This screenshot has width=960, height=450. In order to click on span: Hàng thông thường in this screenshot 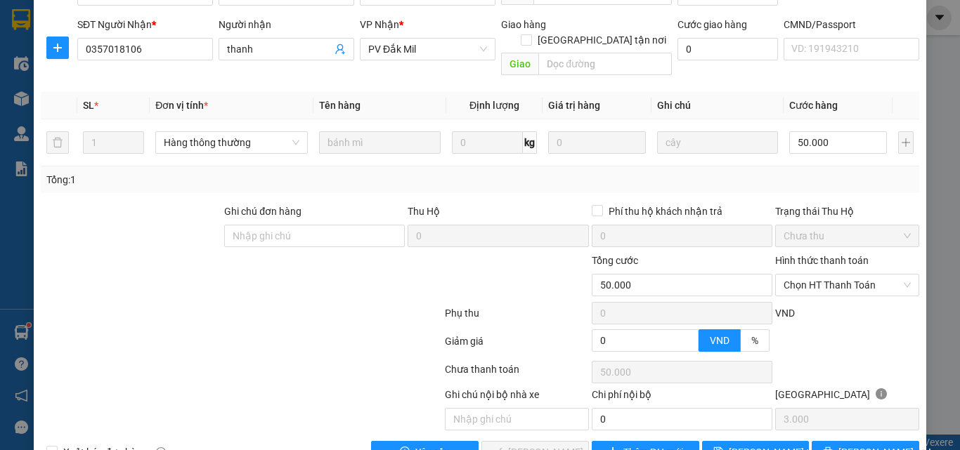, I will do `click(231, 143)`.